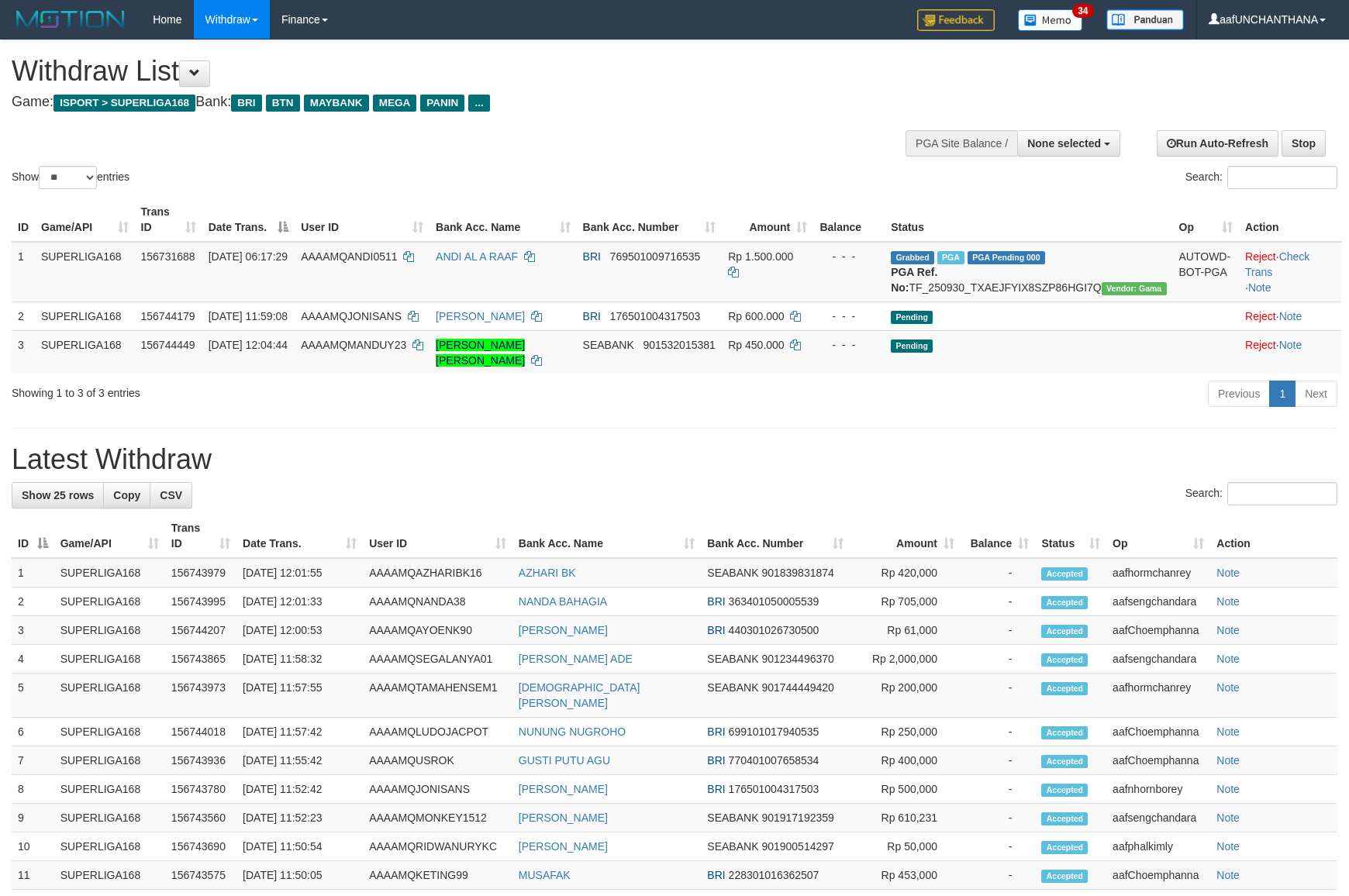 The width and height of the screenshot is (1349, 896). What do you see at coordinates (1082, 11) in the screenshot?
I see `span: 34` at bounding box center [1082, 11].